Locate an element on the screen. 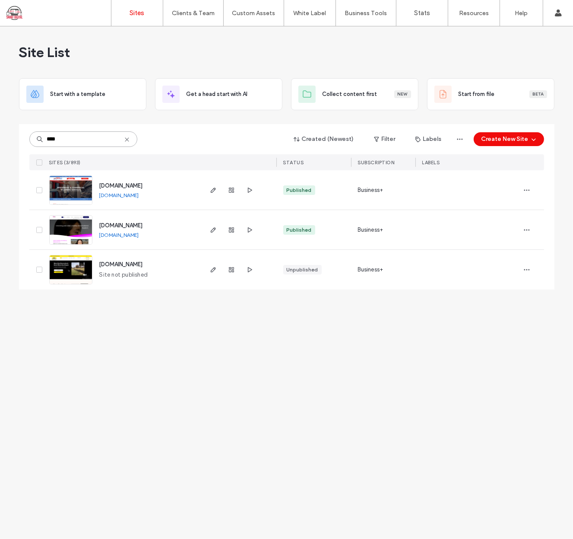 Image resolution: width=573 pixels, height=539 pixels. div: Beta is located at coordinates (538, 94).